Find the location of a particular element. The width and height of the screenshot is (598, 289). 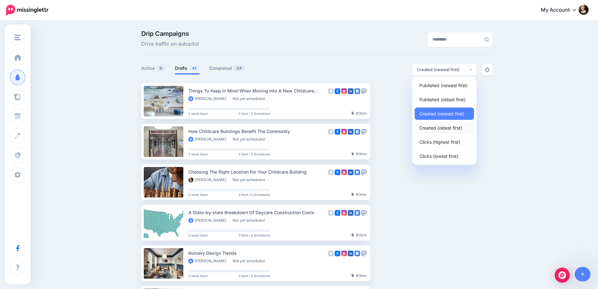

div: Choosing The Right Location For Your Childcare Building is located at coordinates (257, 171).